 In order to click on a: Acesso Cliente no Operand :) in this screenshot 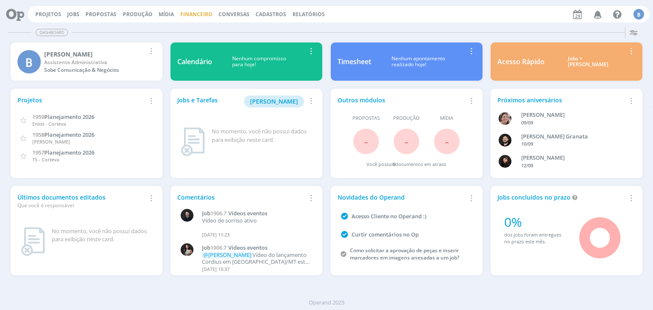, I will do `click(389, 216)`.